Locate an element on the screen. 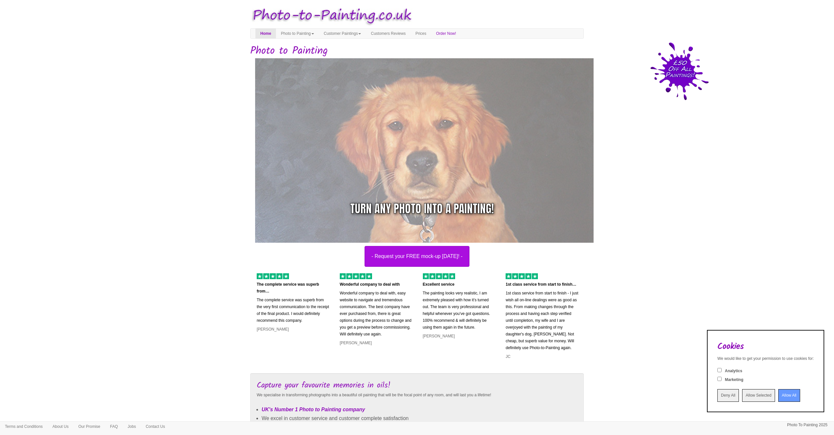 The width and height of the screenshot is (834, 435). h3: Capture your favourite memories in oils! is located at coordinates (417, 386).